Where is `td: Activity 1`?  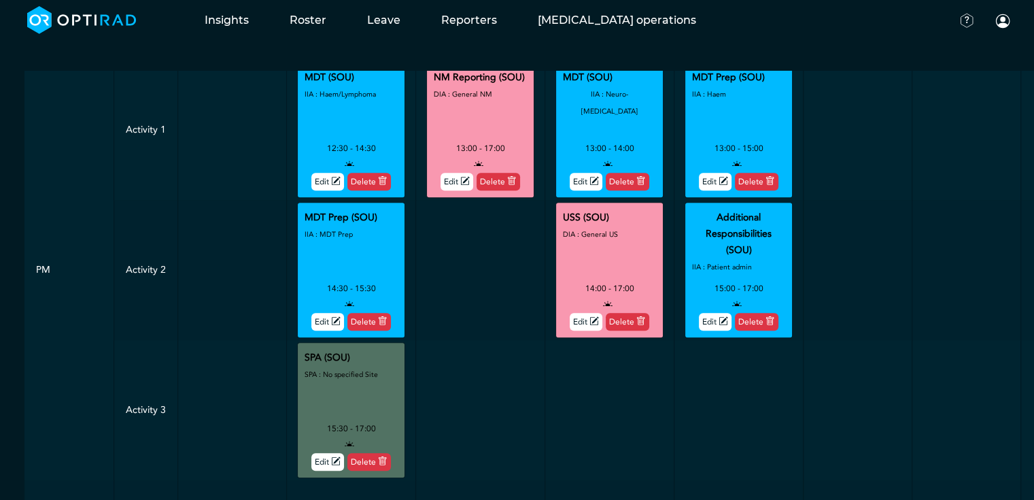
td: Activity 1 is located at coordinates (146, 130).